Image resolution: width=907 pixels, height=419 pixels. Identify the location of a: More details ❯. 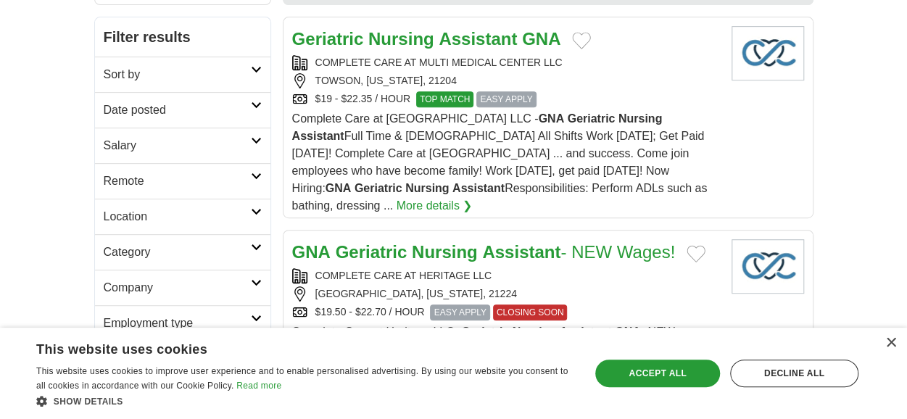
(434, 206).